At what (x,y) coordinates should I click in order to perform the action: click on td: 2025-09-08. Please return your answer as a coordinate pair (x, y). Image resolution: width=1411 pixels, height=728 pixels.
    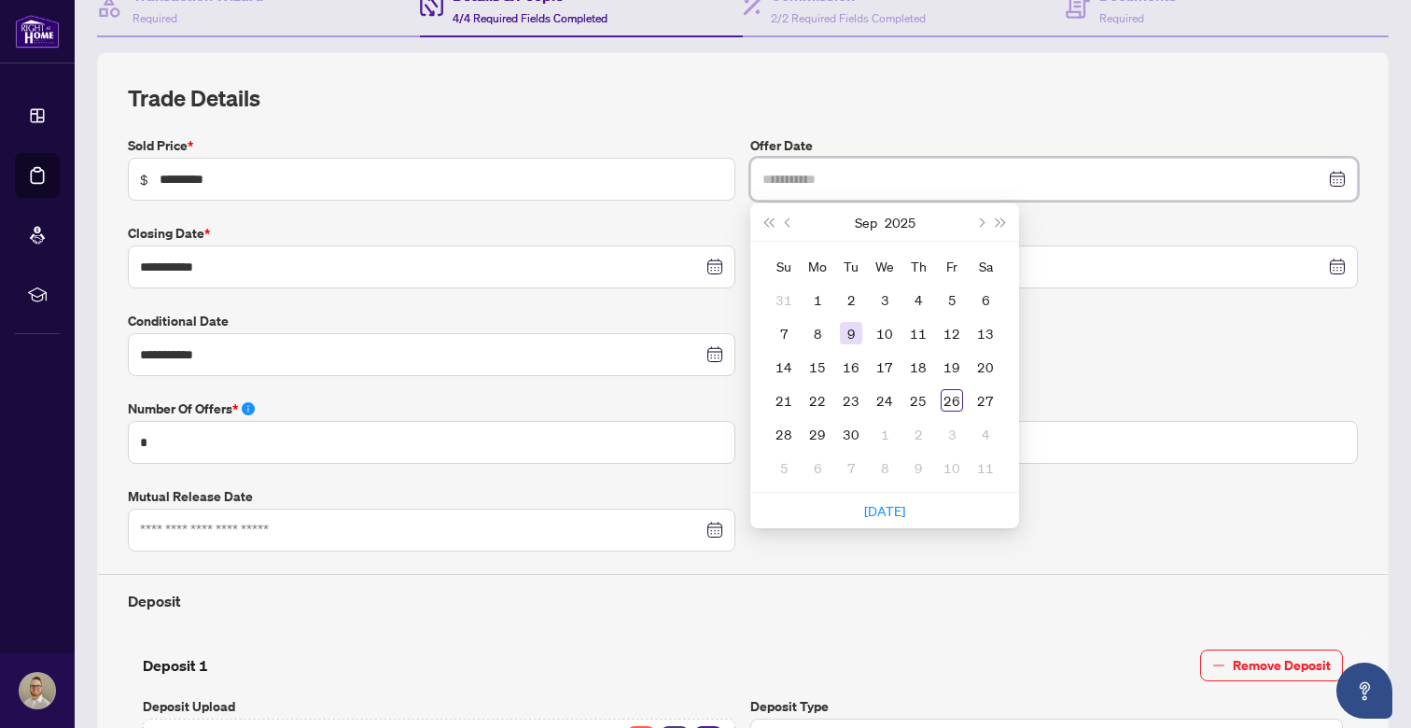
    Looking at the image, I should click on (817, 333).